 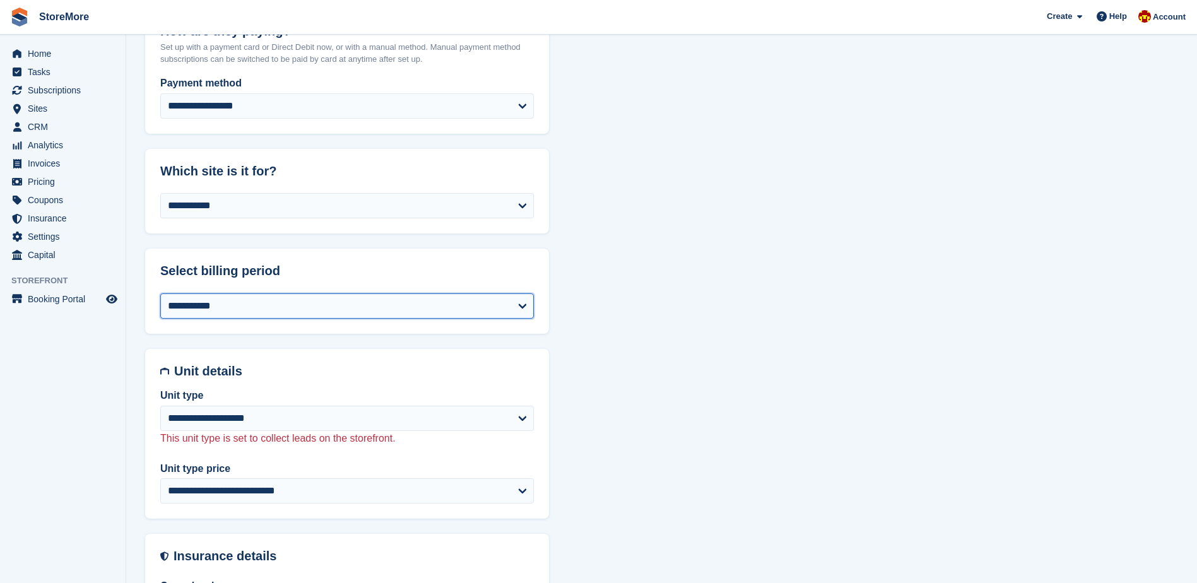 I want to click on label: Unit type price, so click(x=347, y=469).